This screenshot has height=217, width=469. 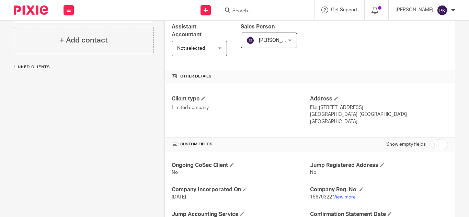 I want to click on h4: Company Incorporated On, so click(x=241, y=190).